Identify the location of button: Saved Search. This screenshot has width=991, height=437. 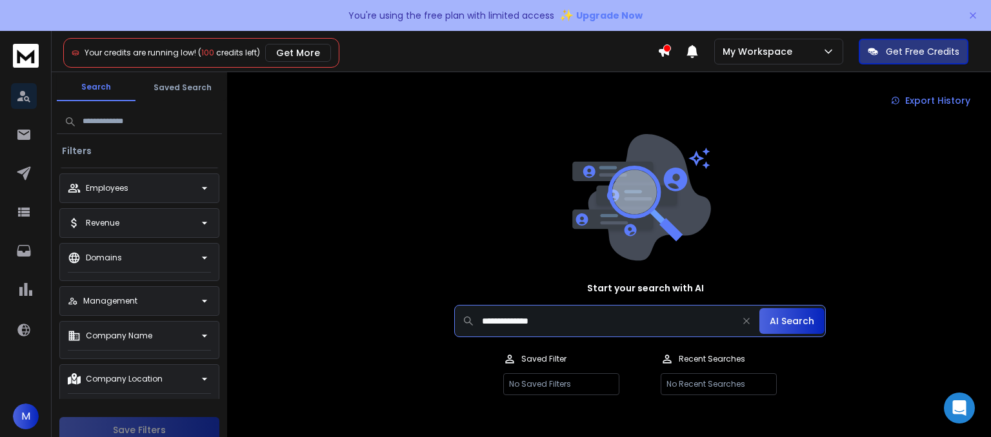
(182, 88).